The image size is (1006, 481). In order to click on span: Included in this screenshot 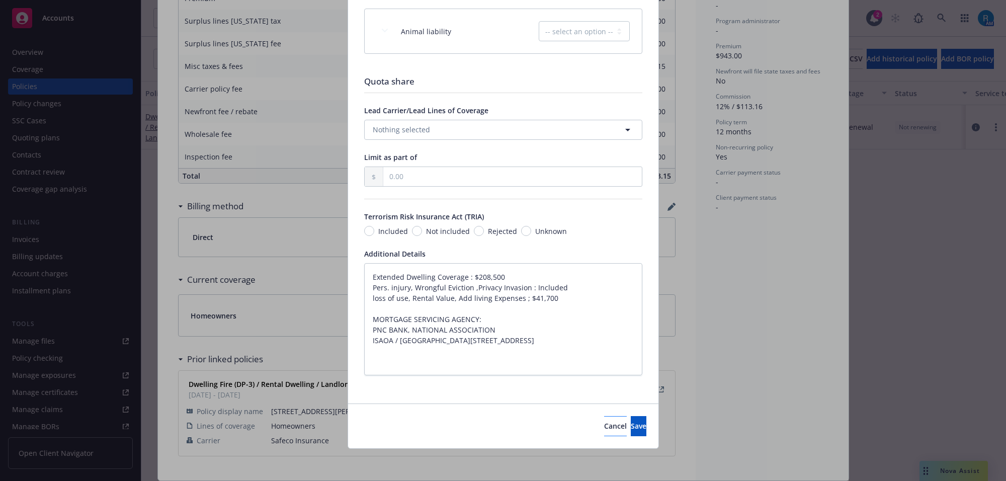, I will do `click(393, 231)`.